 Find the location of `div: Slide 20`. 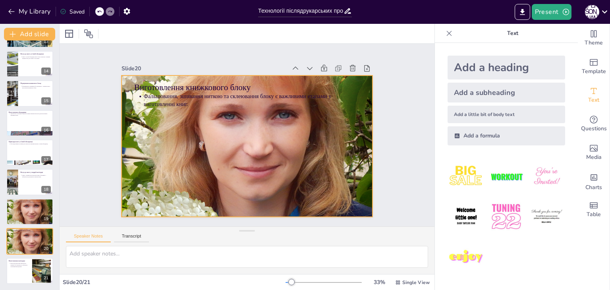

div: Slide 20 is located at coordinates (326, 131).